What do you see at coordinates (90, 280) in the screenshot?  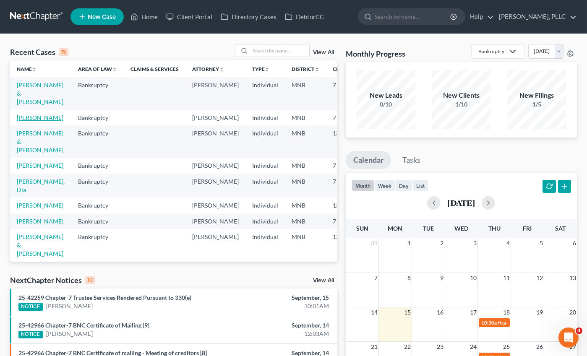 I see `div: 10` at bounding box center [90, 280].